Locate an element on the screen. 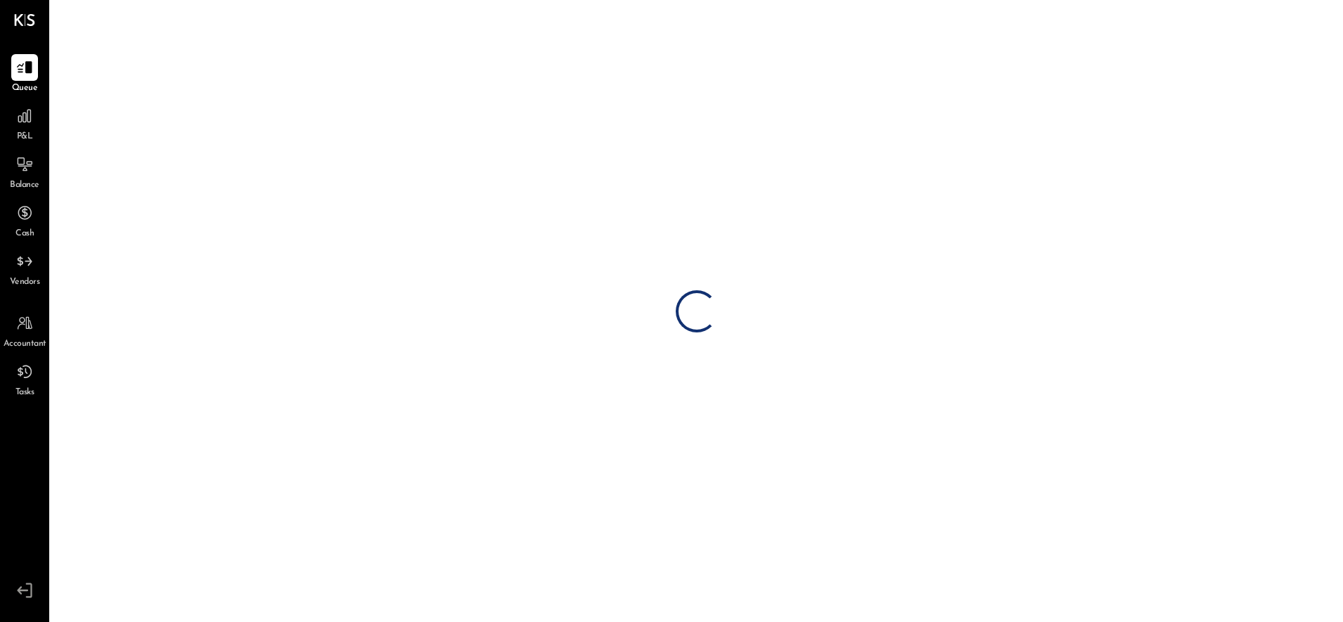 The height and width of the screenshot is (622, 1343). span: P&L is located at coordinates (25, 137).